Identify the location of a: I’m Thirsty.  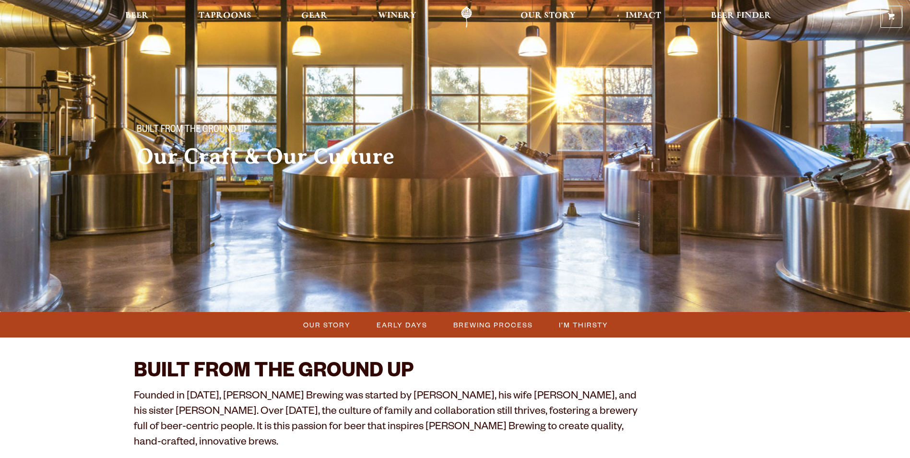
(583, 324).